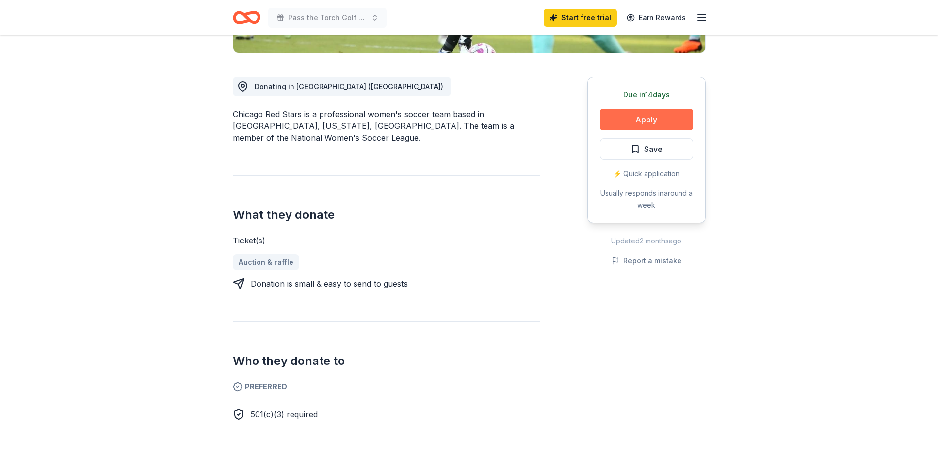 Image resolution: width=938 pixels, height=452 pixels. What do you see at coordinates (646, 241) in the screenshot?
I see `div: Updated 2 months ago` at bounding box center [646, 241].